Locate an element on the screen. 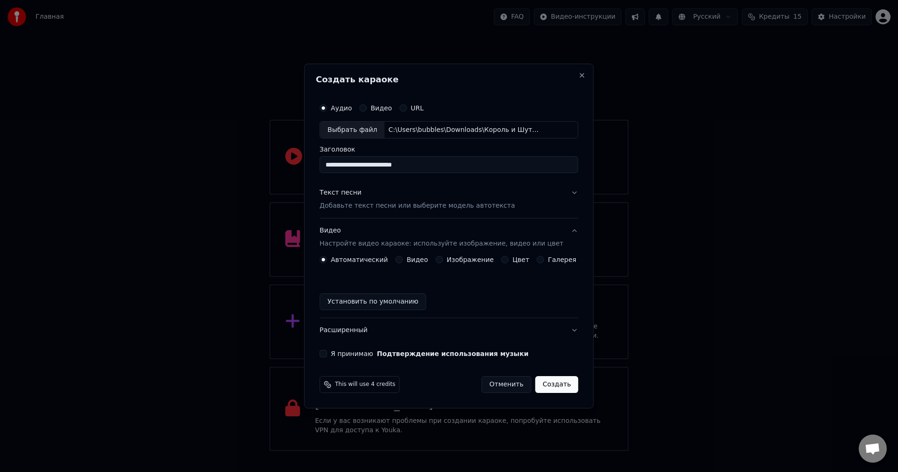 Image resolution: width=898 pixels, height=472 pixels. div: ВидеоНастройте видео караоке: используйте изображение, видео или цвет is located at coordinates (449, 287).